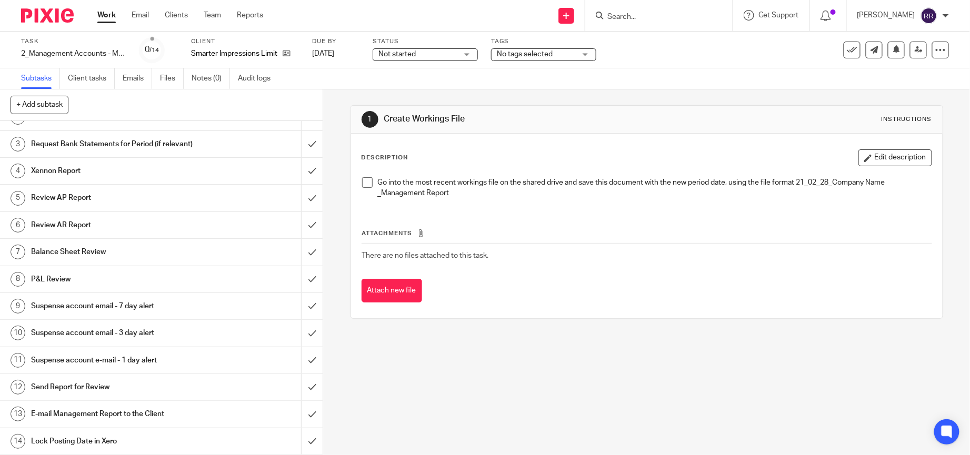  What do you see at coordinates (18, 171) in the screenshot?
I see `div: 4` at bounding box center [18, 171].